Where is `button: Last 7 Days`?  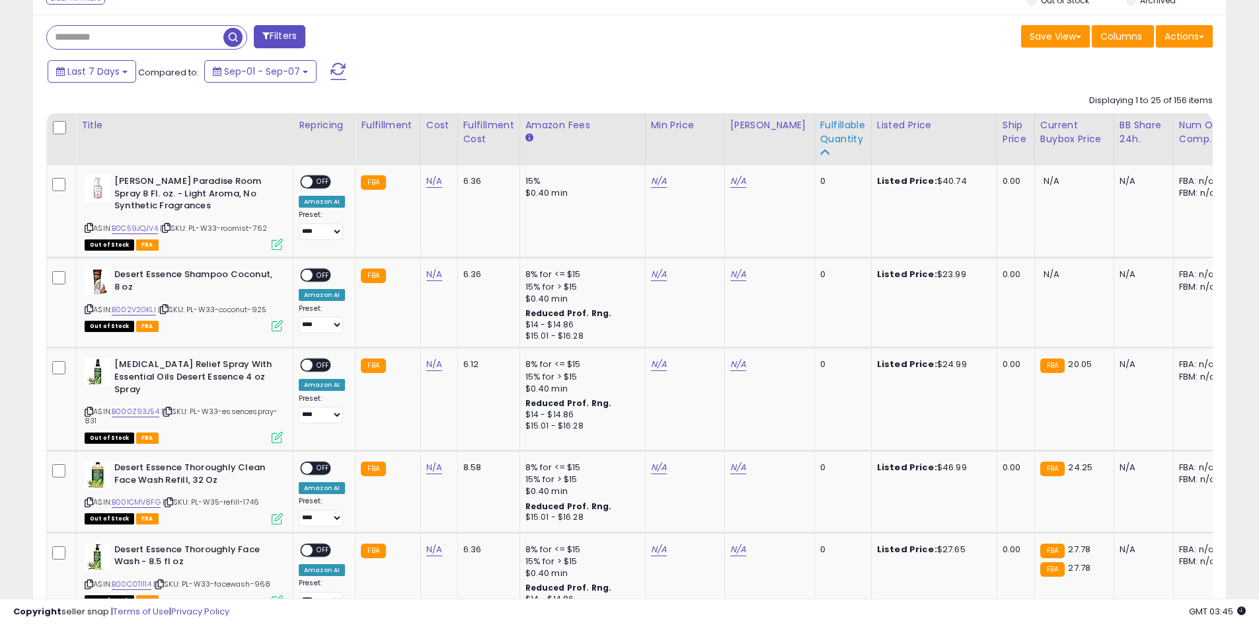 button: Last 7 Days is located at coordinates (92, 71).